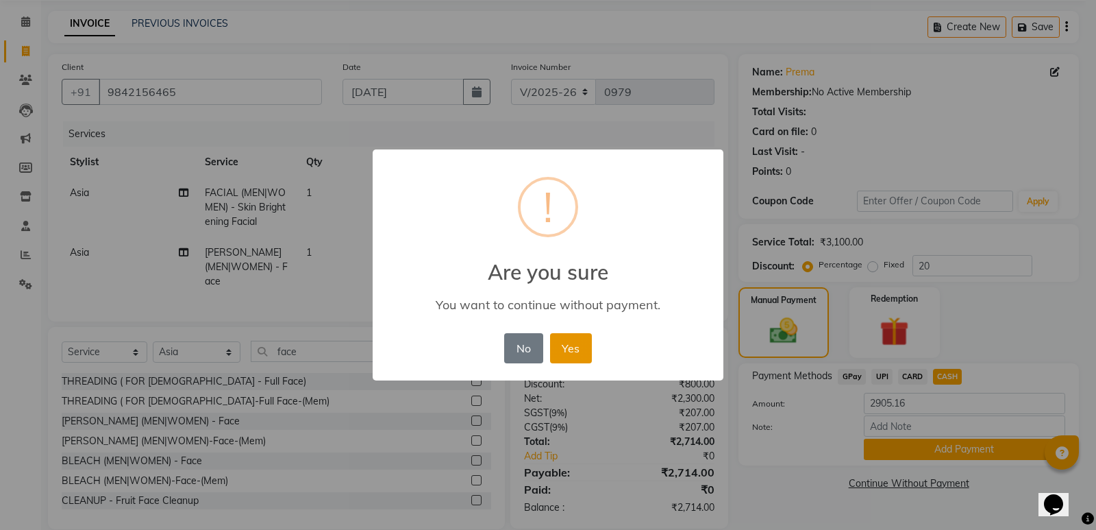 The image size is (1096, 530). Describe the element at coordinates (548, 304) in the screenshot. I see `div: You want to continue without payment.` at that location.